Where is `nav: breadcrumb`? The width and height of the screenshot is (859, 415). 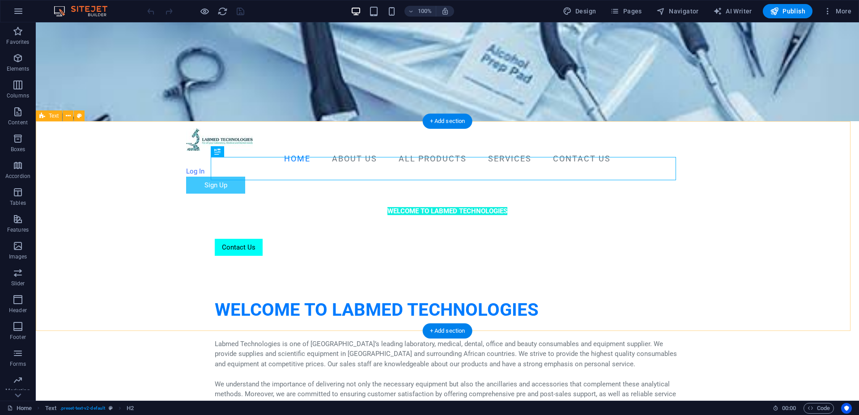
nav: breadcrumb is located at coordinates (89, 408).